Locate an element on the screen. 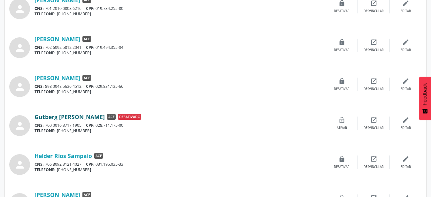 Image resolution: width=431 pixels, height=197 pixels. div: 700 0016 3717 1905 028.711.175-00 is located at coordinates (180, 125).